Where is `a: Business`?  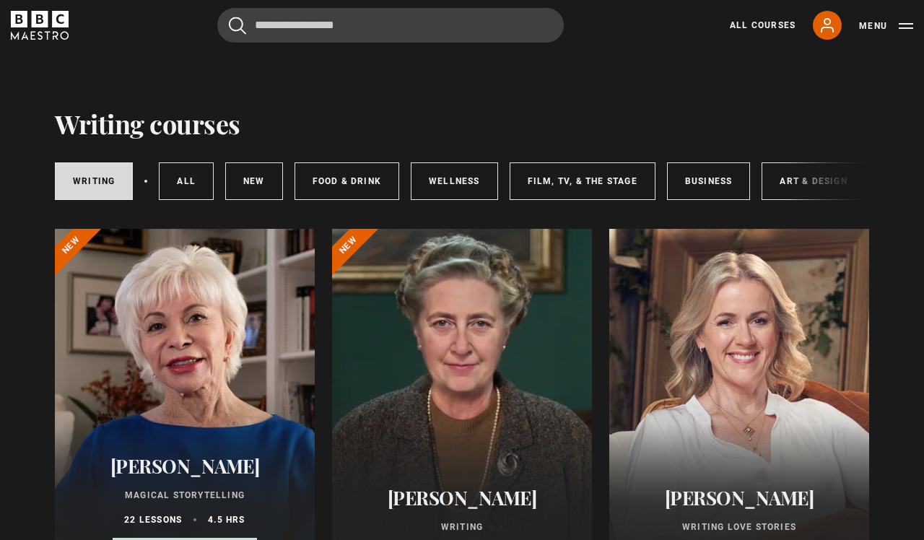
a: Business is located at coordinates (709, 181).